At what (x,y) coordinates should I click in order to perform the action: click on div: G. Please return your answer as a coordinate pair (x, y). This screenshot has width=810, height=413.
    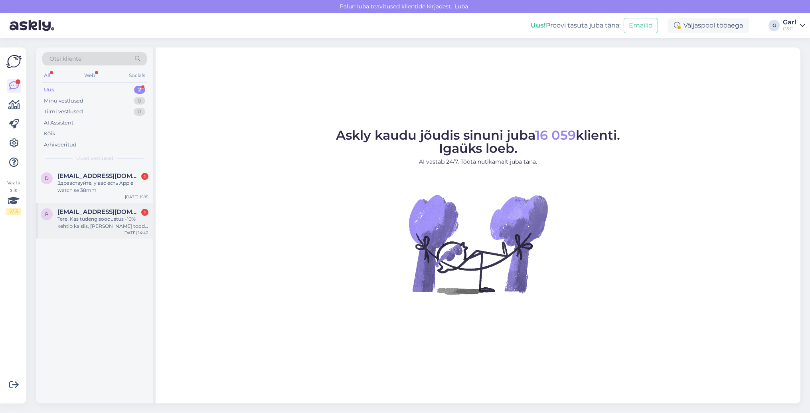
    Looking at the image, I should click on (774, 26).